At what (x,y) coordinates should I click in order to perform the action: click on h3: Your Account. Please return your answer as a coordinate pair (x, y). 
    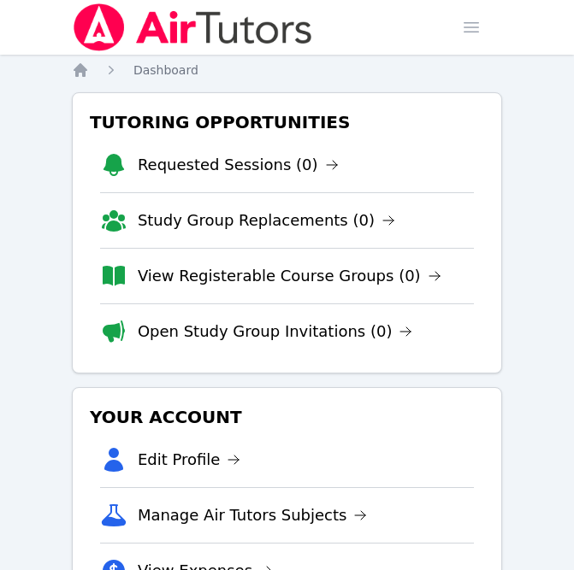
    Looking at the image, I should click on (286, 417).